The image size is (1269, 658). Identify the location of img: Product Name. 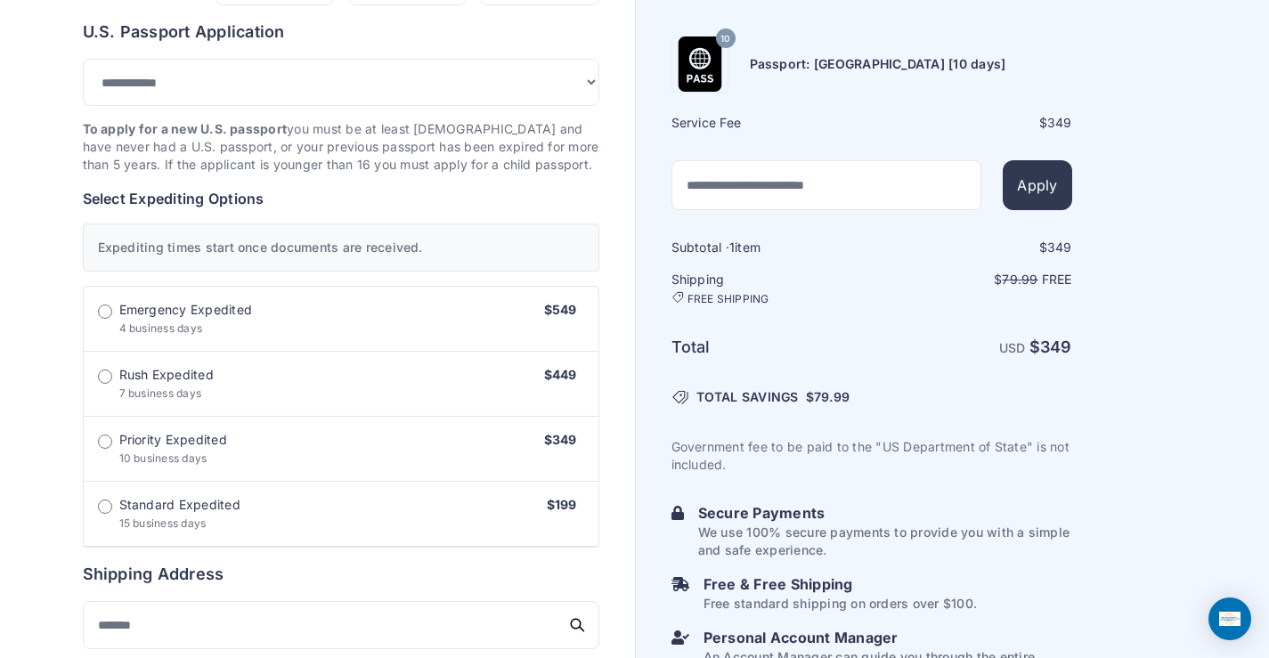
(700, 64).